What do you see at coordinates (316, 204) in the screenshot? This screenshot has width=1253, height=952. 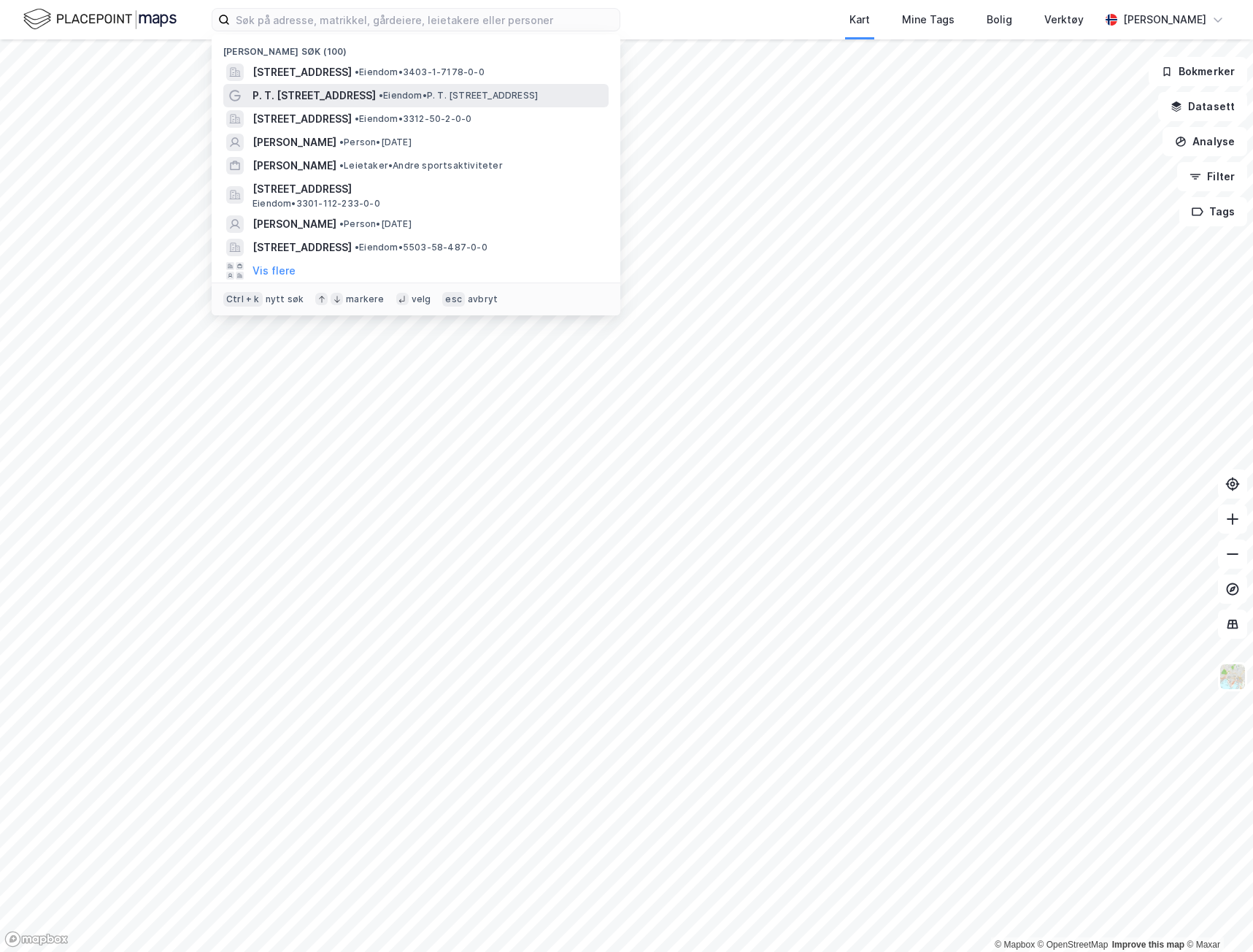 I see `span: Eiendom • 3301-112-233-0-0` at bounding box center [316, 204].